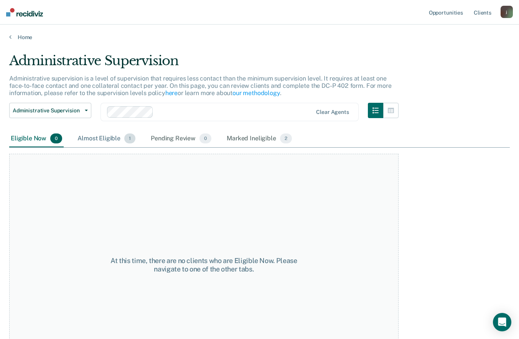  Describe the element at coordinates (256, 93) in the screenshot. I see `a: our methodology` at that location.